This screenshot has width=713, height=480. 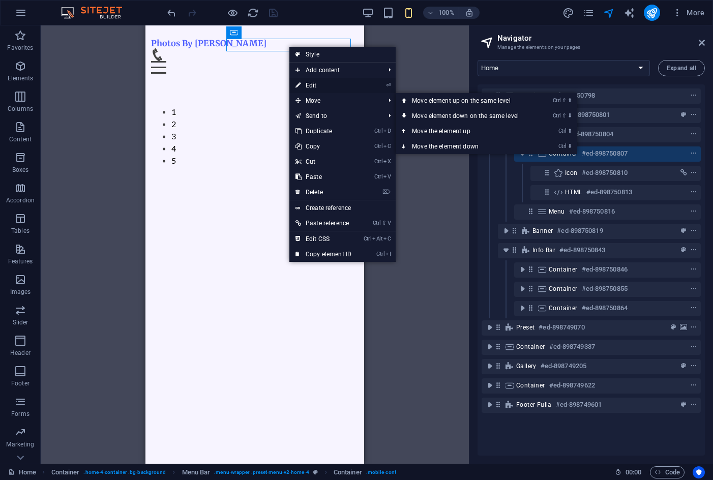 What do you see at coordinates (381, 472) in the screenshot?
I see `span: . mobile-cont` at bounding box center [381, 472].